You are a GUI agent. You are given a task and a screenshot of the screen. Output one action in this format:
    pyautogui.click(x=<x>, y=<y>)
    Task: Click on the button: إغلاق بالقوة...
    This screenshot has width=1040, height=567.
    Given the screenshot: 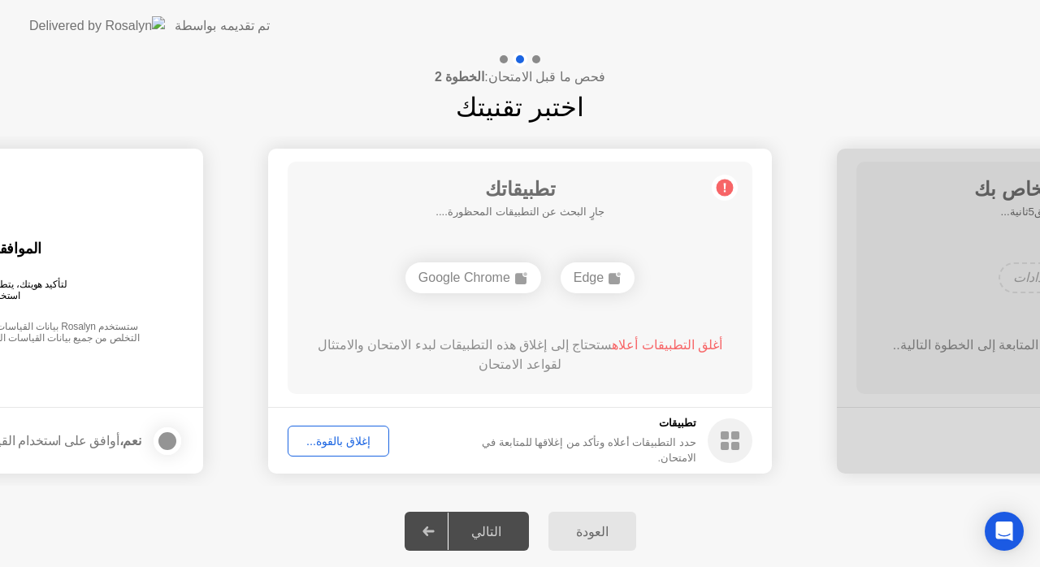 What is the action you would take?
    pyautogui.click(x=338, y=441)
    